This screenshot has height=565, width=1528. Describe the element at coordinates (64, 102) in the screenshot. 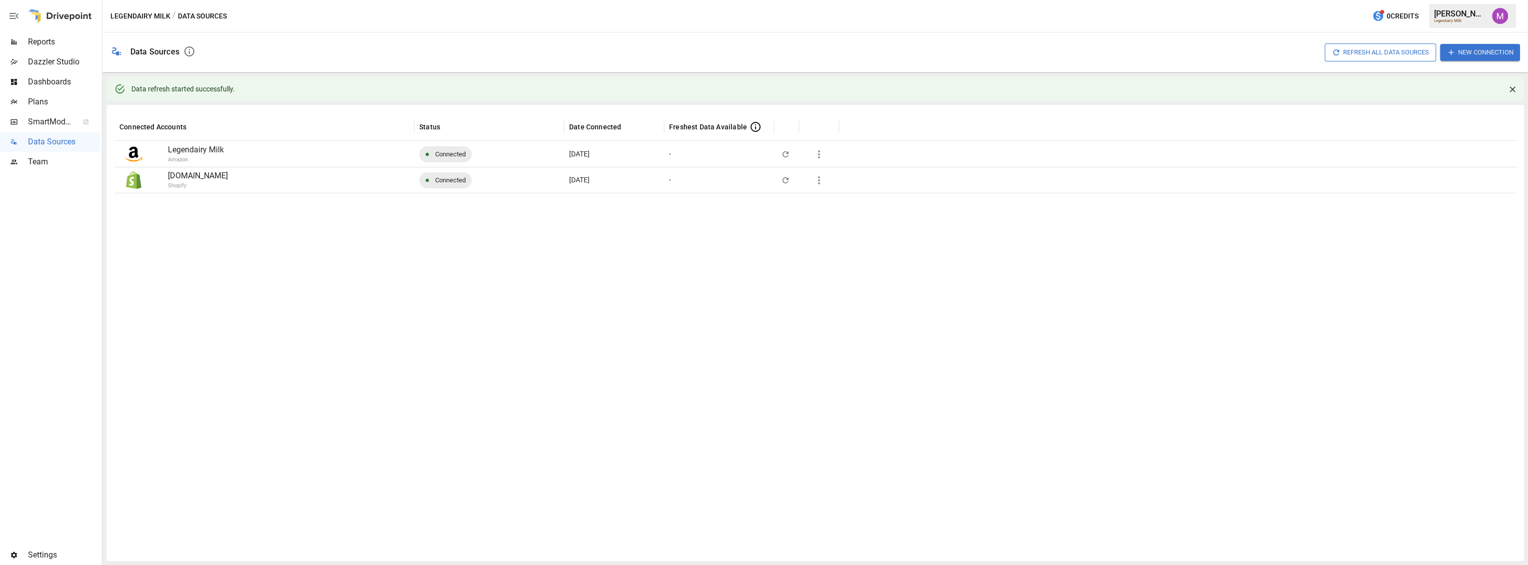

I see `span: Plans` at that location.